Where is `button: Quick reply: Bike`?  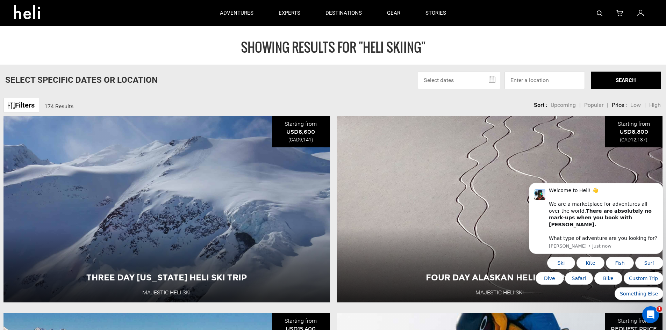 button: Quick reply: Bike is located at coordinates (82, 95).